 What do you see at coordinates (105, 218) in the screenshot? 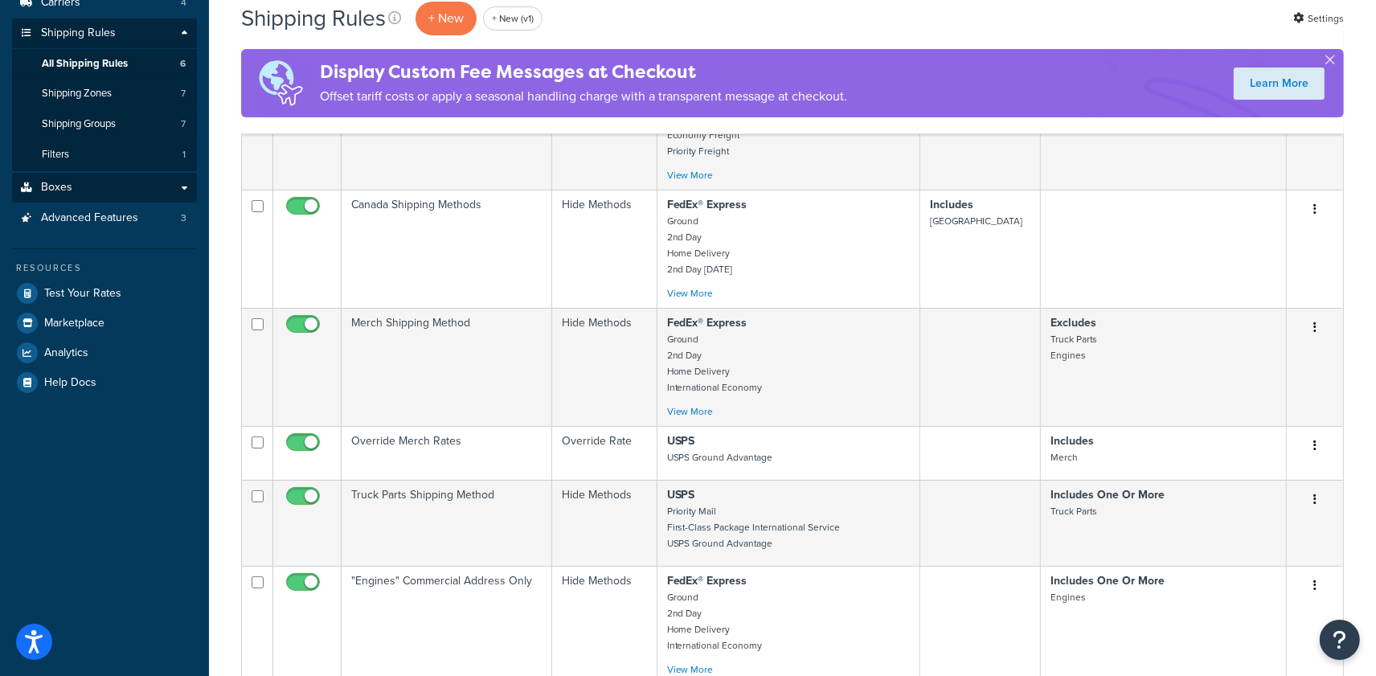
I see `li: Advanced Features` at bounding box center [105, 218].